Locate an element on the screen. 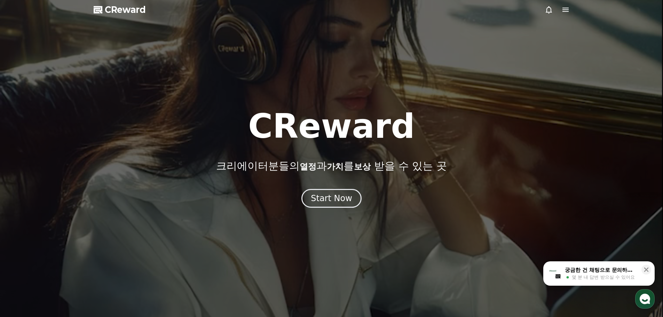 The image size is (663, 317). a: CReward is located at coordinates (120, 10).